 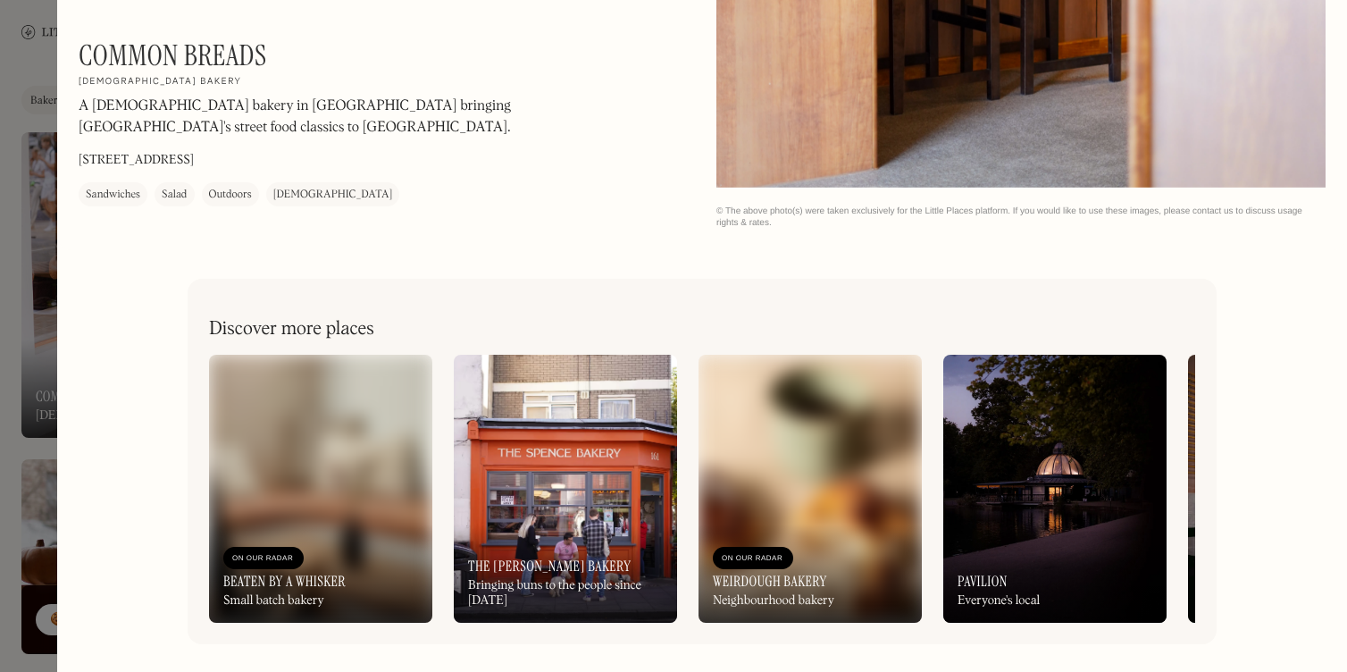 I want to click on div: Small batch bakery, so click(x=273, y=600).